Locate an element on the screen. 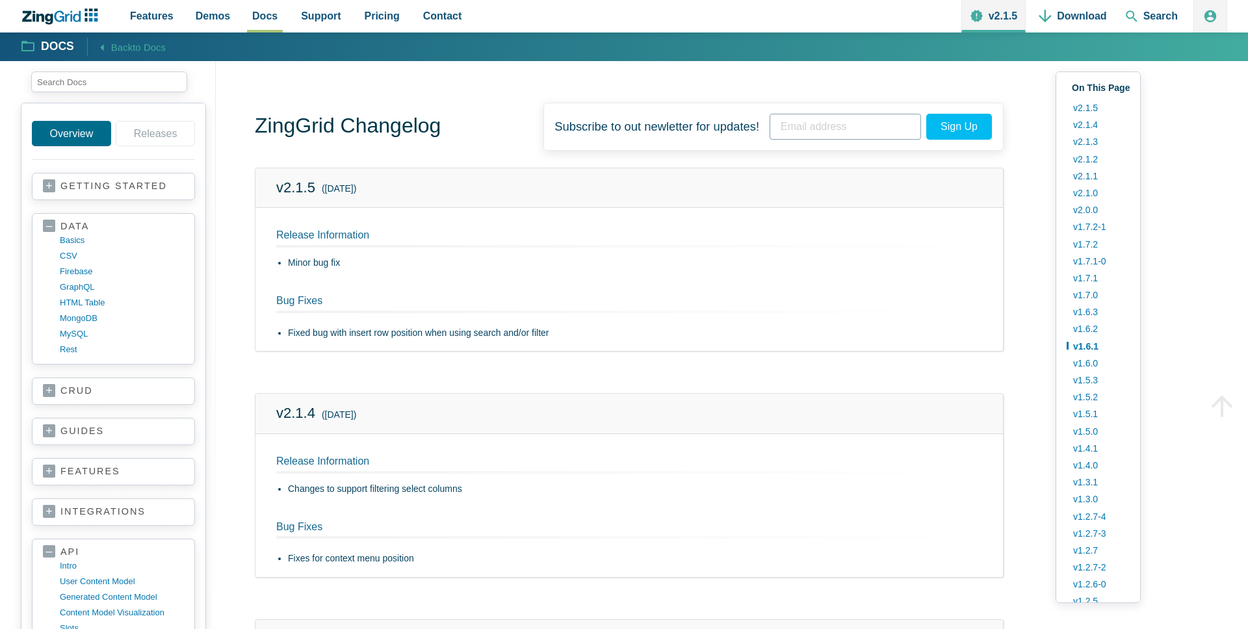 The height and width of the screenshot is (629, 1248). a: v1.7.2 is located at coordinates (1098, 244).